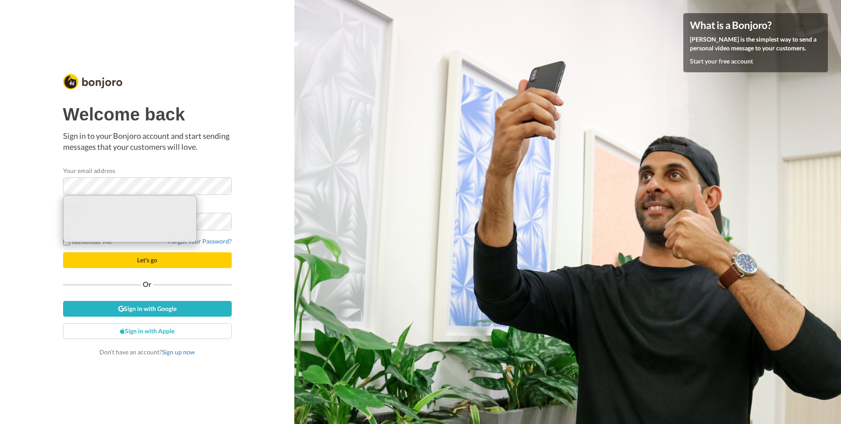 Image resolution: width=841 pixels, height=424 pixels. Describe the element at coordinates (755, 25) in the screenshot. I see `h4: What is a Bonjoro?` at that location.